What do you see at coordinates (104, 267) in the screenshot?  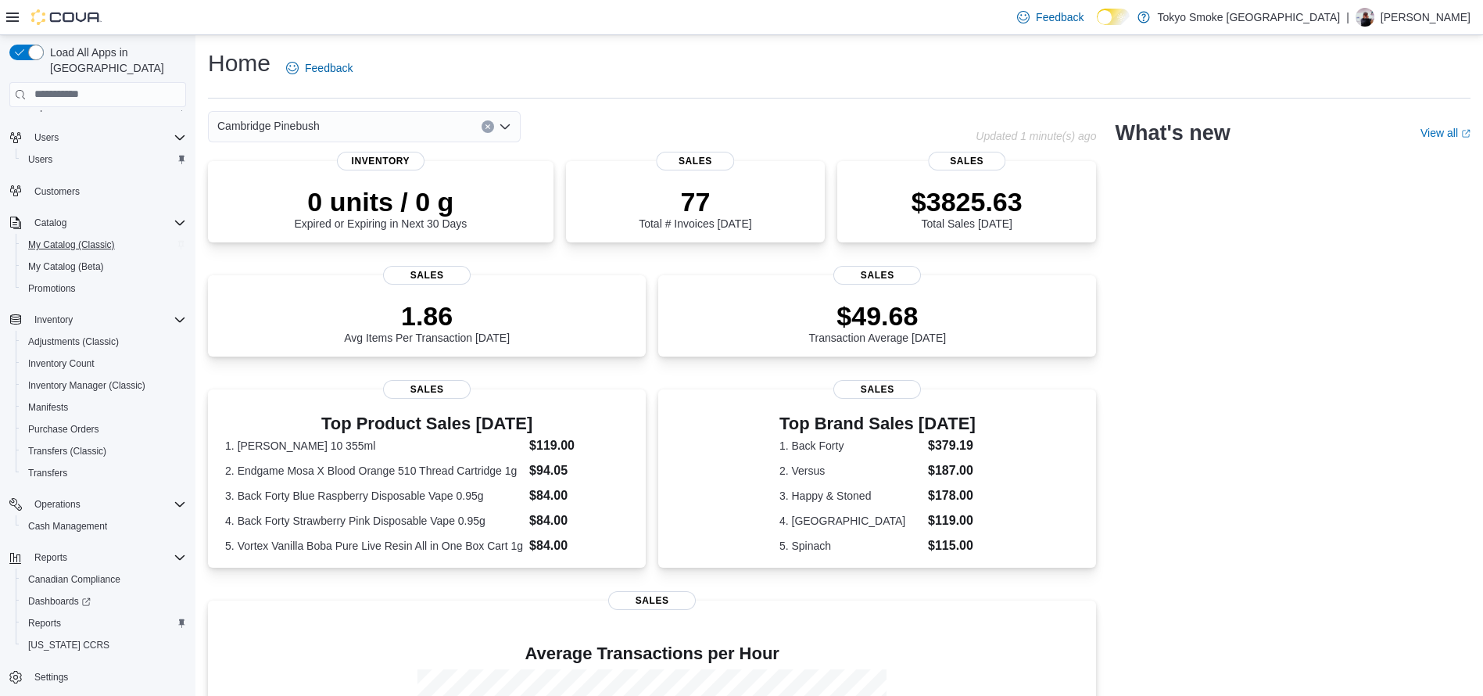 I see `button: My Catalog (Beta)` at bounding box center [104, 267].